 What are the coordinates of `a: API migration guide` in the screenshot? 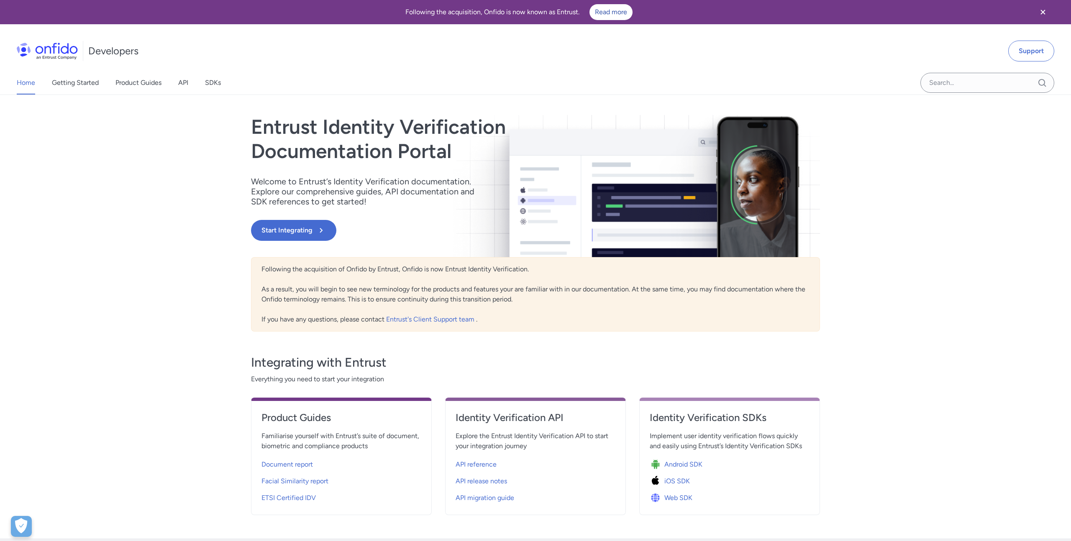 It's located at (535, 497).